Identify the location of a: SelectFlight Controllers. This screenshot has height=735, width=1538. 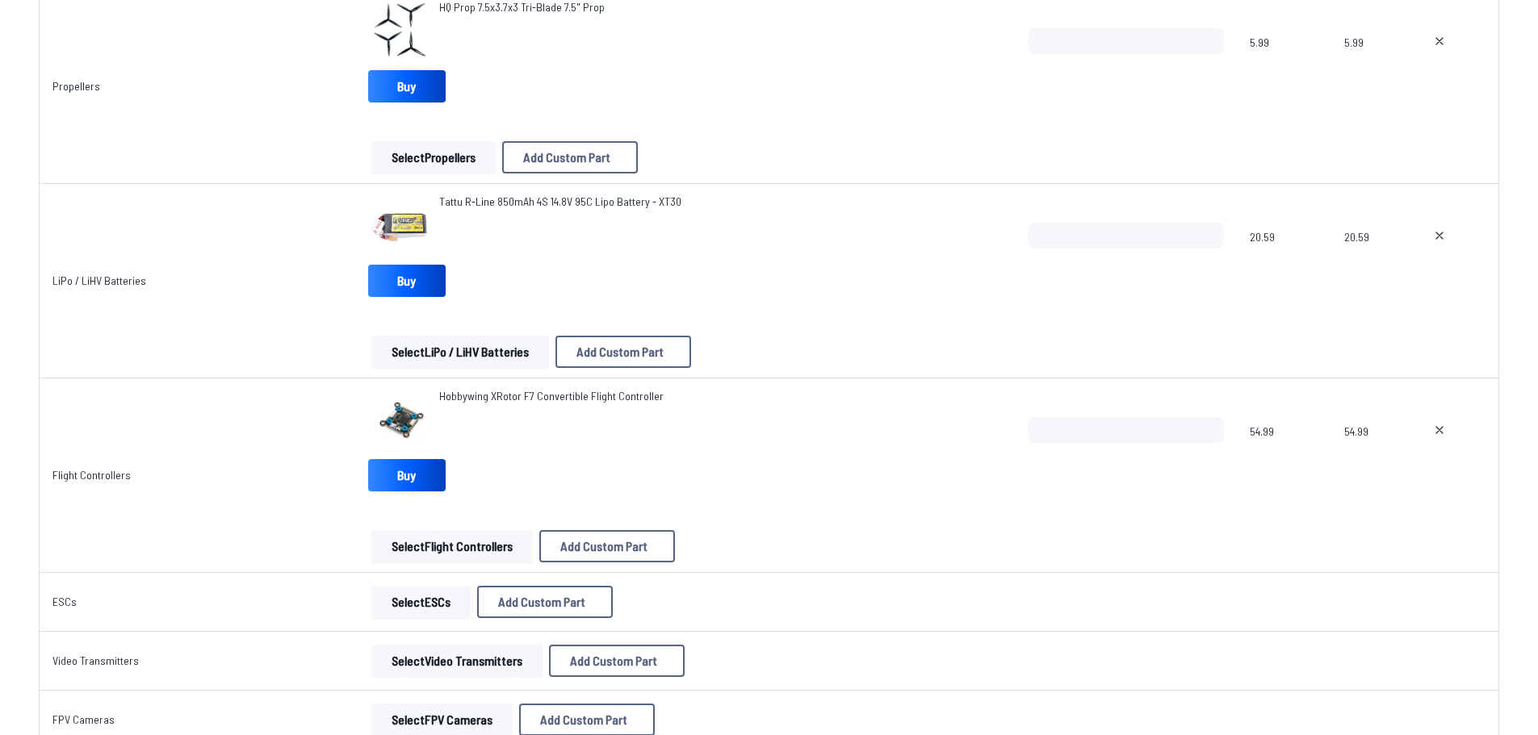
(452, 546).